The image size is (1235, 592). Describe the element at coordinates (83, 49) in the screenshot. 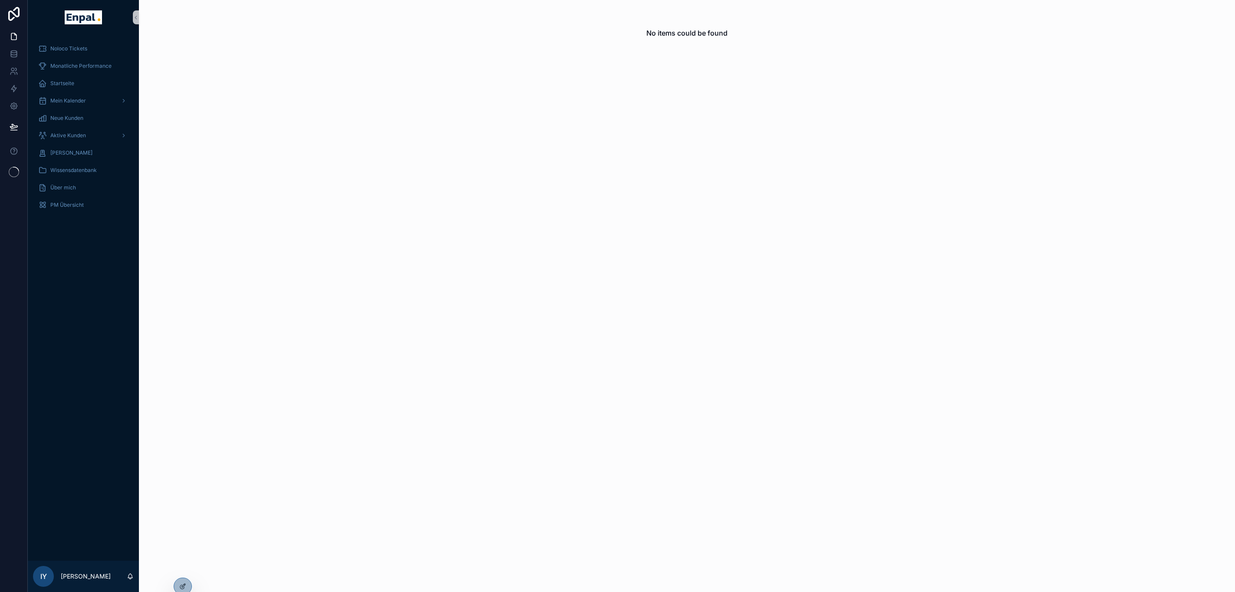

I see `a: Noloco Tickets` at that location.